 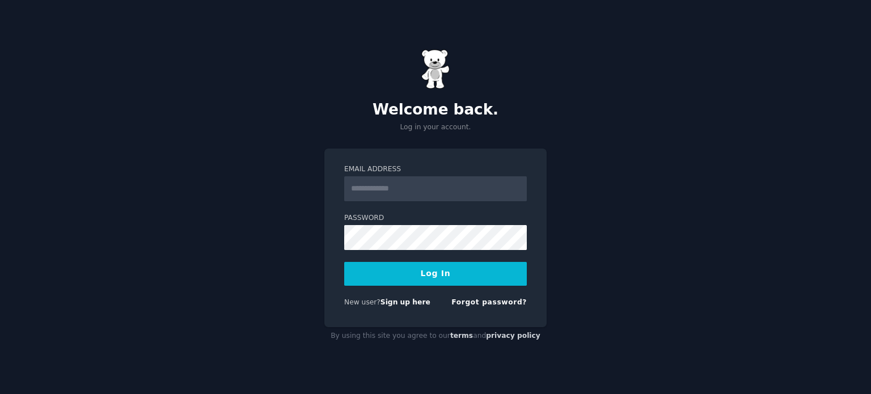 What do you see at coordinates (489, 302) in the screenshot?
I see `a: Forgot password?` at bounding box center [489, 302].